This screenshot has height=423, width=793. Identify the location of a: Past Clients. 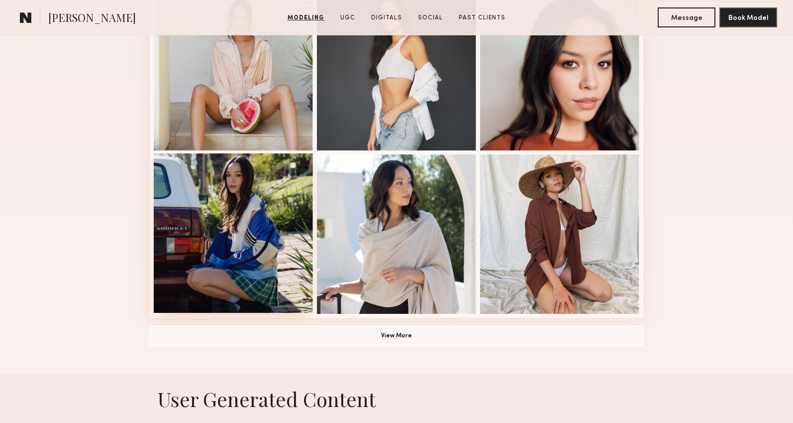
(482, 18).